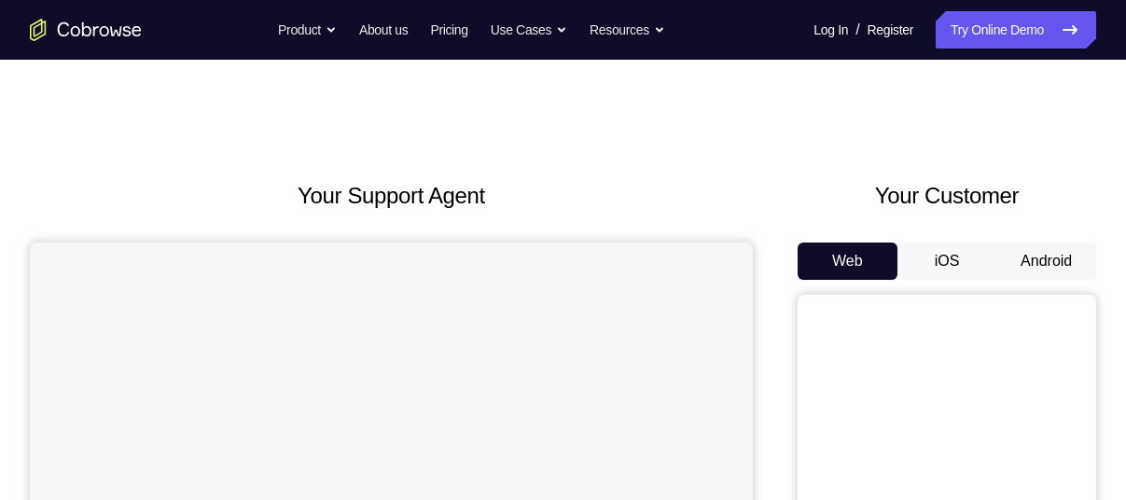 This screenshot has width=1126, height=500. Describe the element at coordinates (847, 261) in the screenshot. I see `button: Web` at that location.